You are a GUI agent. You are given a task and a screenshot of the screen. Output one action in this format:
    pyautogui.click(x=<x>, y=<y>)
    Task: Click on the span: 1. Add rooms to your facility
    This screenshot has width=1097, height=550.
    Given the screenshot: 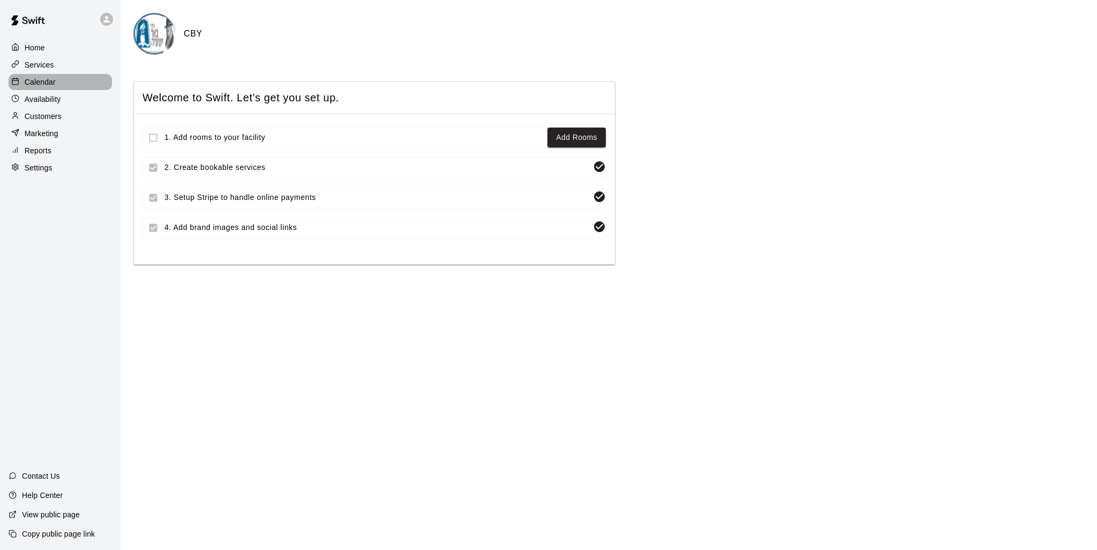 What is the action you would take?
    pyautogui.click(x=353, y=137)
    